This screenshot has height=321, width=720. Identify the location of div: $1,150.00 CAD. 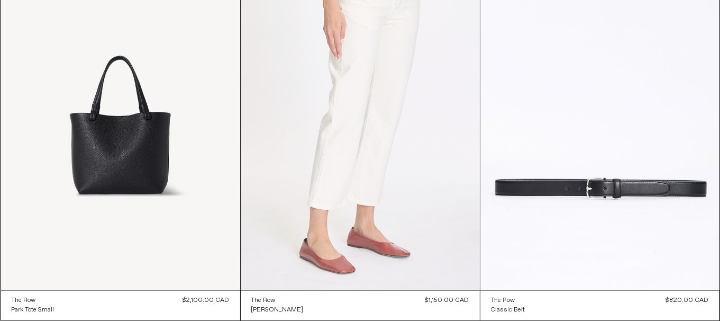
(447, 301).